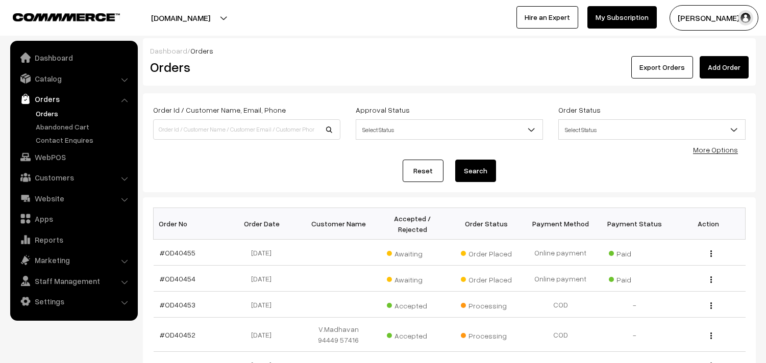  What do you see at coordinates (338, 335) in the screenshot?
I see `td: V.Madhavan 94449 57416` at bounding box center [338, 335].